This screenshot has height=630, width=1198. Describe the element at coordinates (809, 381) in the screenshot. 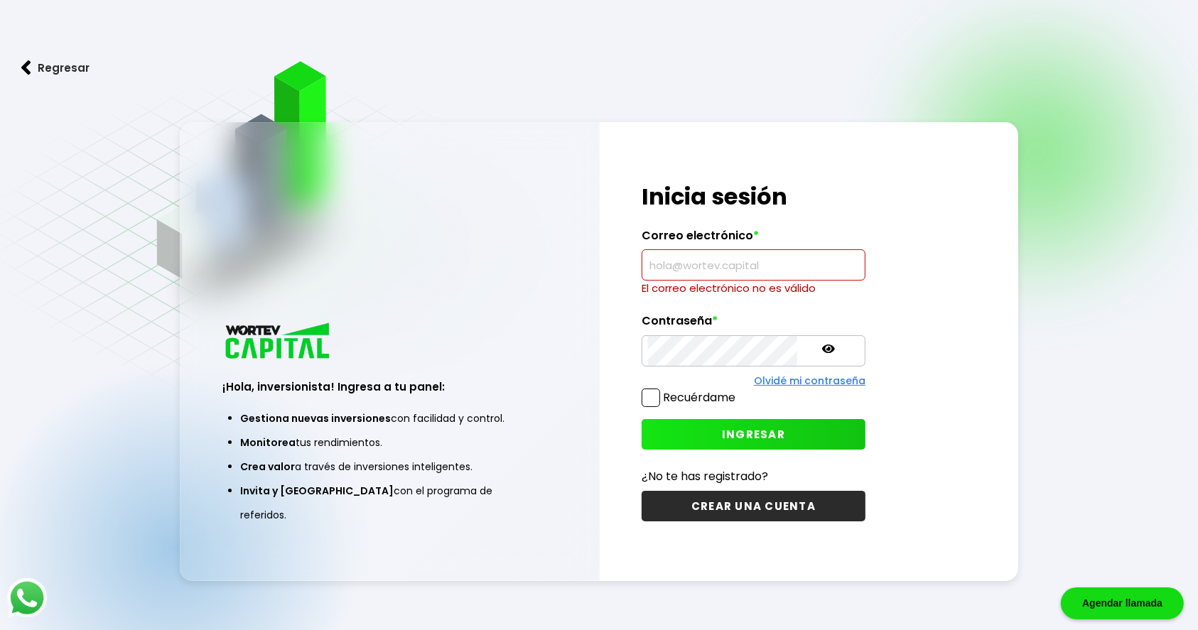

I see `a: Olvidé mi contraseña` at that location.